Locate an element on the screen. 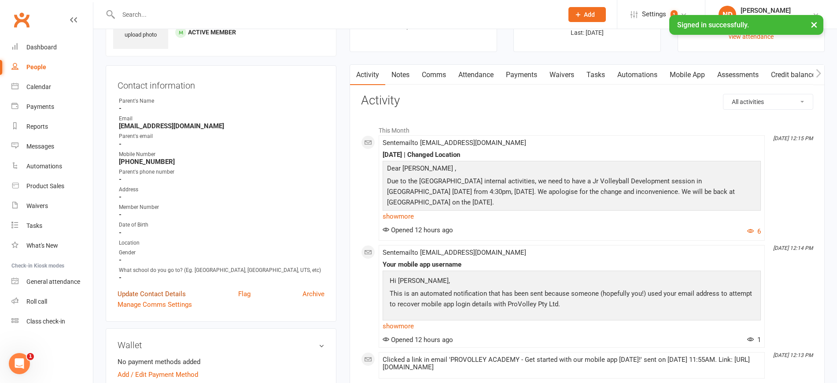 The height and width of the screenshot is (383, 837). div: People is located at coordinates (36, 67).